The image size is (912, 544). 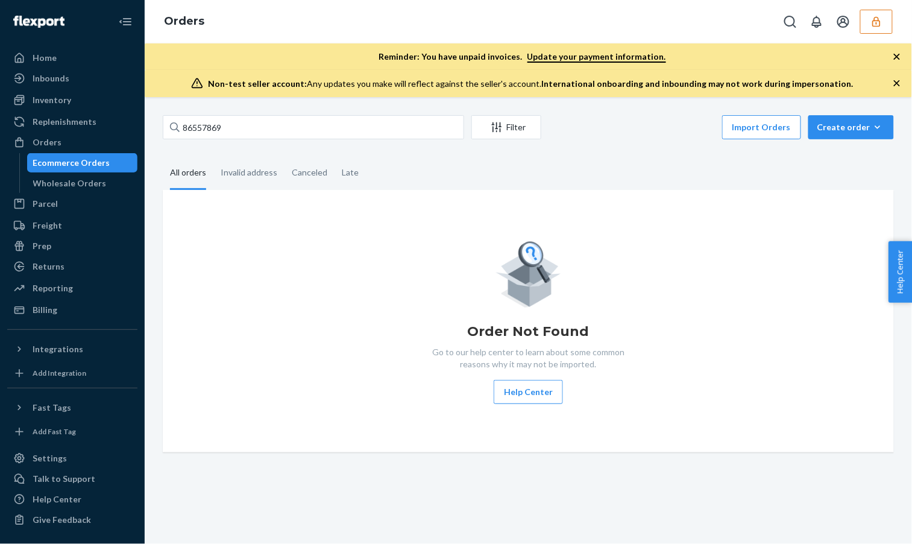 I want to click on div: Canceled, so click(x=309, y=172).